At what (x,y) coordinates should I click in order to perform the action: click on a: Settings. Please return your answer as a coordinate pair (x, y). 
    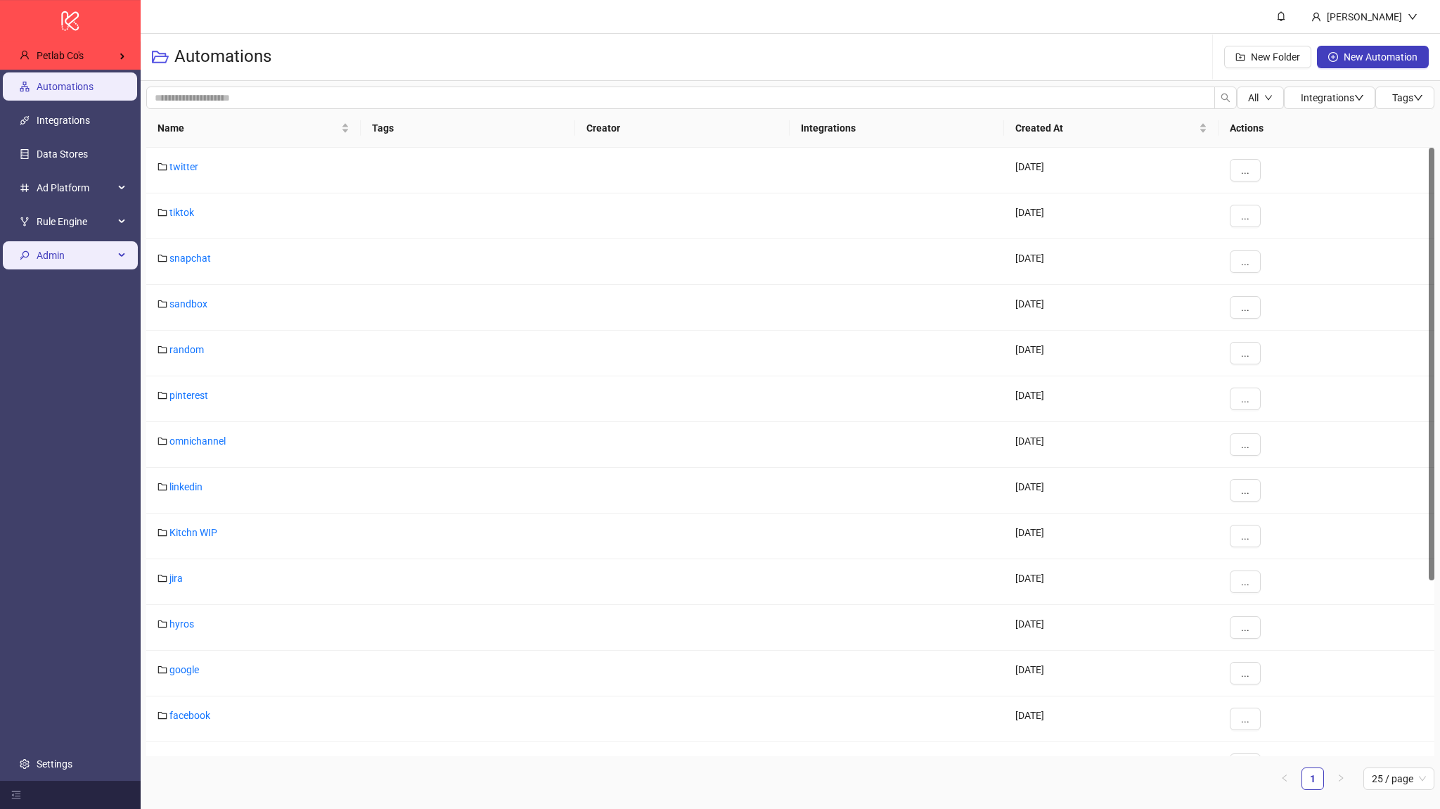
    Looking at the image, I should click on (54, 764).